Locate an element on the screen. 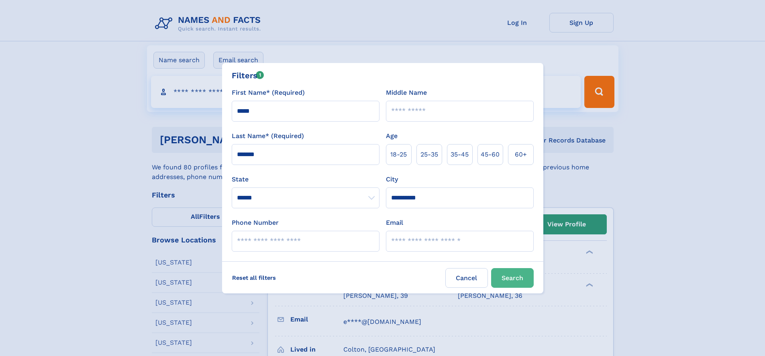 The image size is (765, 356). label: Age is located at coordinates (392, 136).